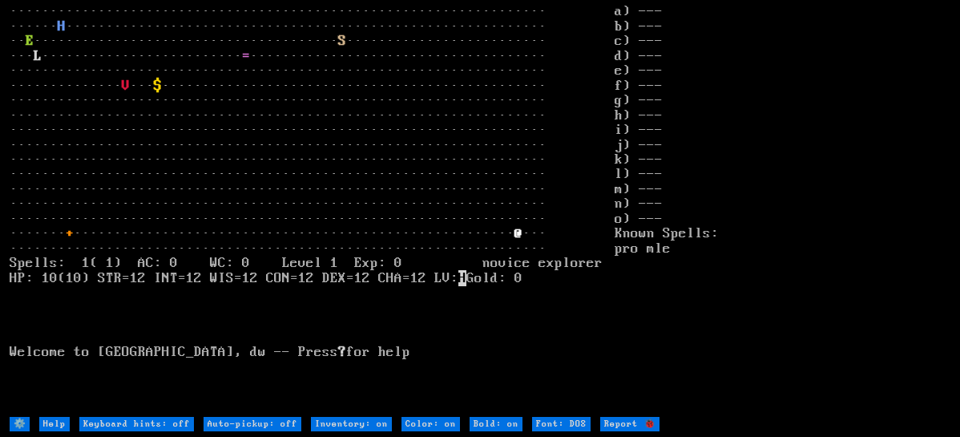 This screenshot has width=960, height=437. What do you see at coordinates (136, 424) in the screenshot?
I see `input: Keyboard hints: off` at bounding box center [136, 424].